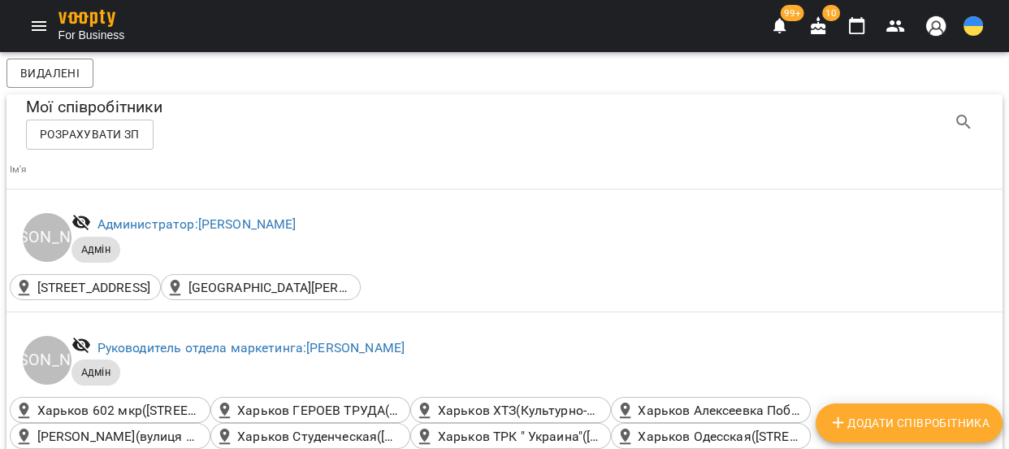 The image size is (1009, 449). Describe the element at coordinates (909, 423) in the screenshot. I see `button: Додати співробітника` at that location.